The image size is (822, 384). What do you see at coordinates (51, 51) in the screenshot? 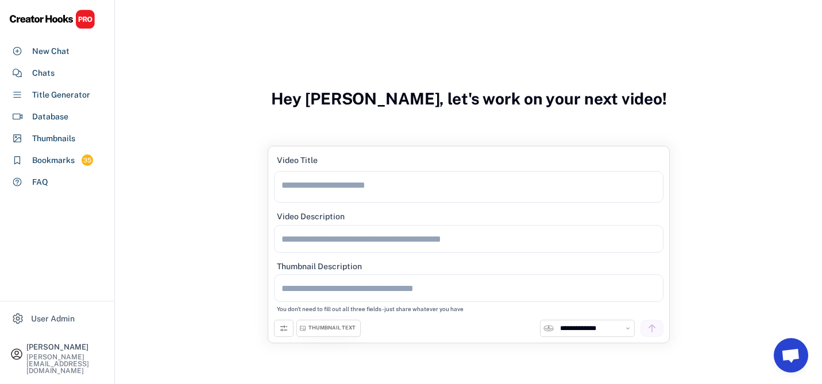
I see `div: New Chat` at bounding box center [51, 51].